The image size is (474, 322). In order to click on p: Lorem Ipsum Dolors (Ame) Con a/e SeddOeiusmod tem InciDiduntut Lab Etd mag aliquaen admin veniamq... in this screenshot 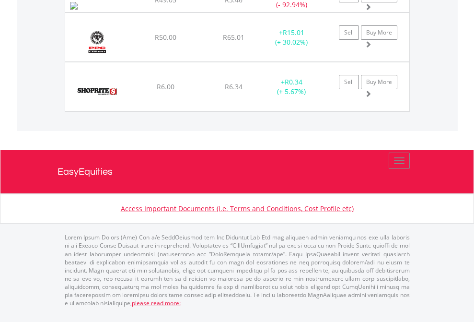, I will do `click(237, 270)`.